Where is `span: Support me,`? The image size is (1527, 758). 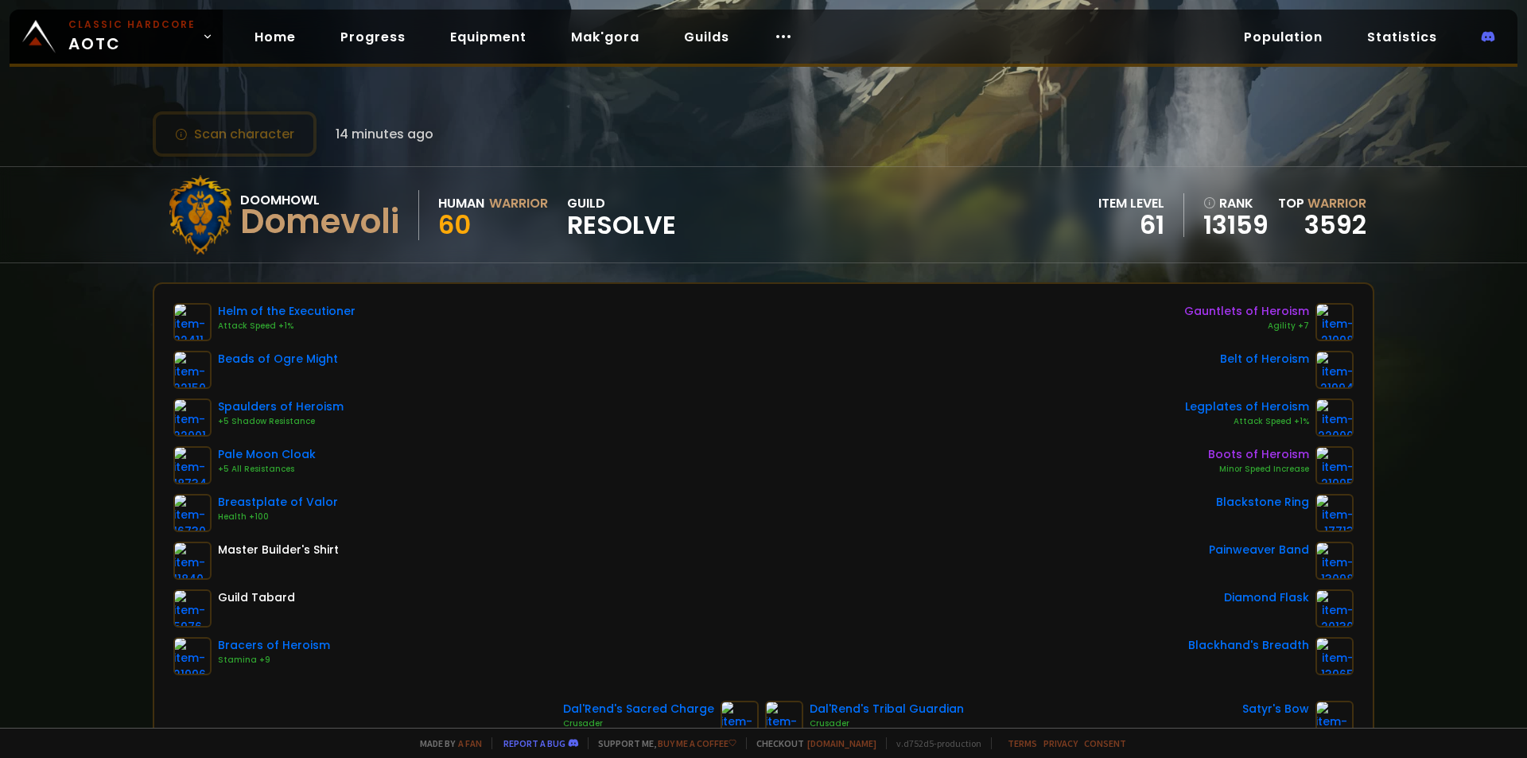 span: Support me, is located at coordinates (662, 743).